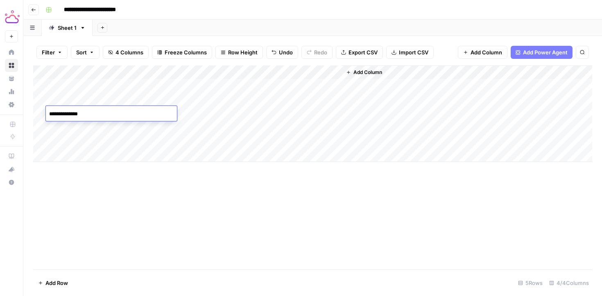 The width and height of the screenshot is (602, 296). Describe the element at coordinates (129, 52) in the screenshot. I see `span: 4 Columns` at that location.